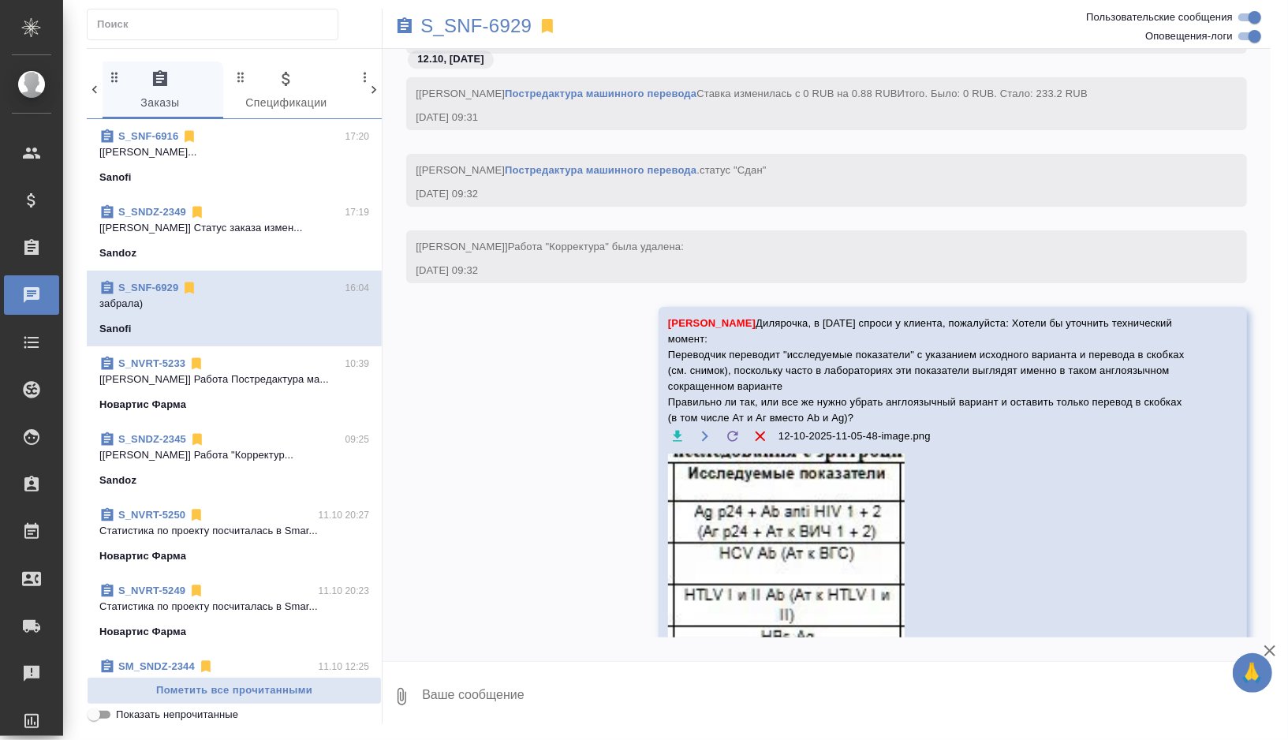 This screenshot has height=740, width=1288. Describe the element at coordinates (1159, 17) in the screenshot. I see `span: Пользовательские сообщения` at that location.